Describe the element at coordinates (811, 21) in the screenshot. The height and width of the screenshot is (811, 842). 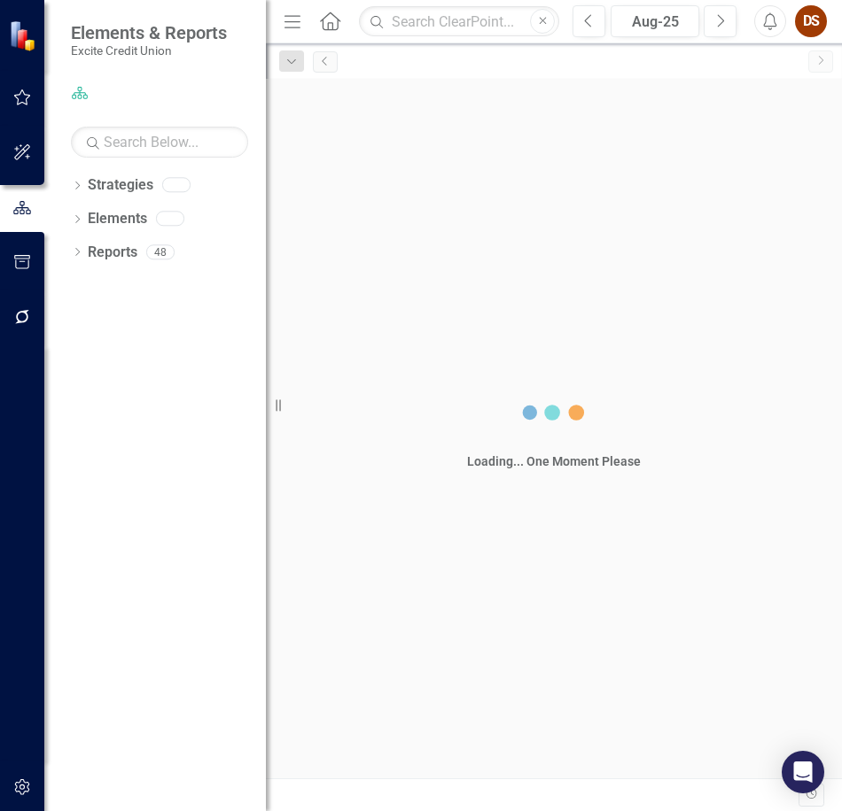
I see `div: DS` at that location.